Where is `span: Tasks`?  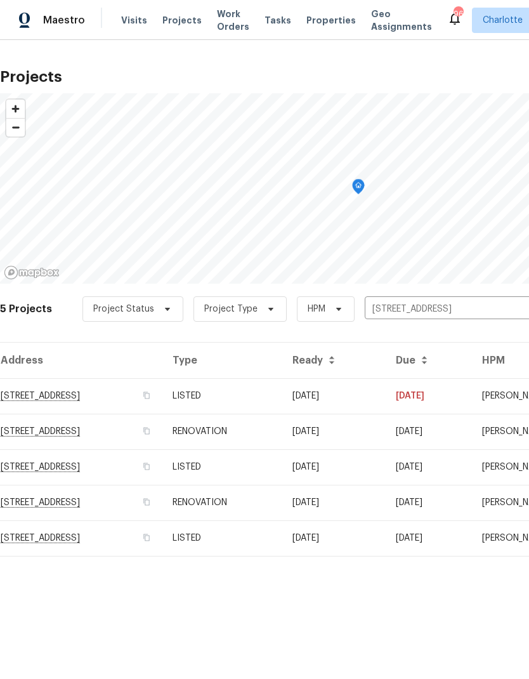 span: Tasks is located at coordinates (278, 20).